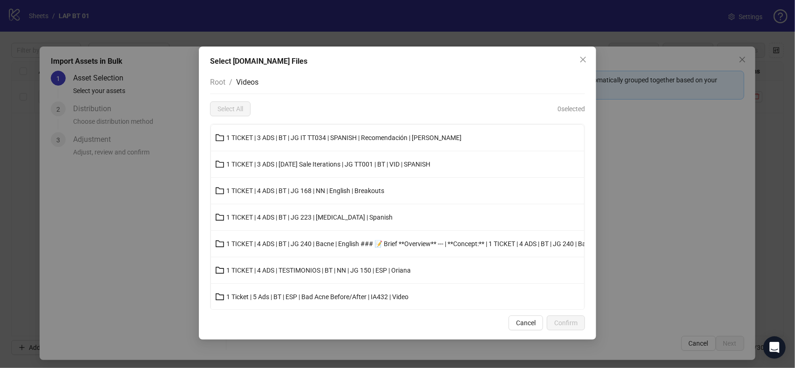 The height and width of the screenshot is (368, 795). I want to click on div: Open Intercom Messenger, so click(774, 348).